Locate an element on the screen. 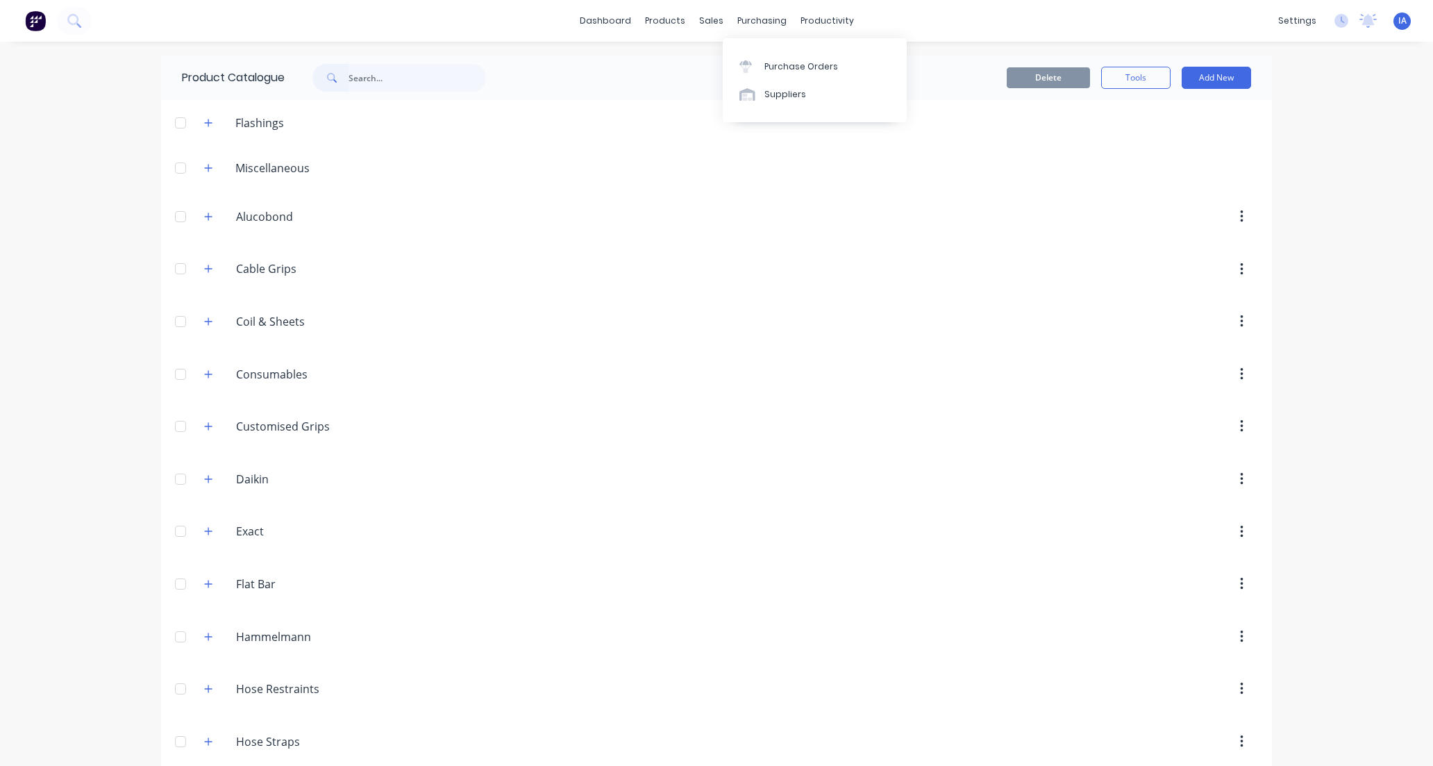 The image size is (1433, 766). img: Factory is located at coordinates (35, 21).